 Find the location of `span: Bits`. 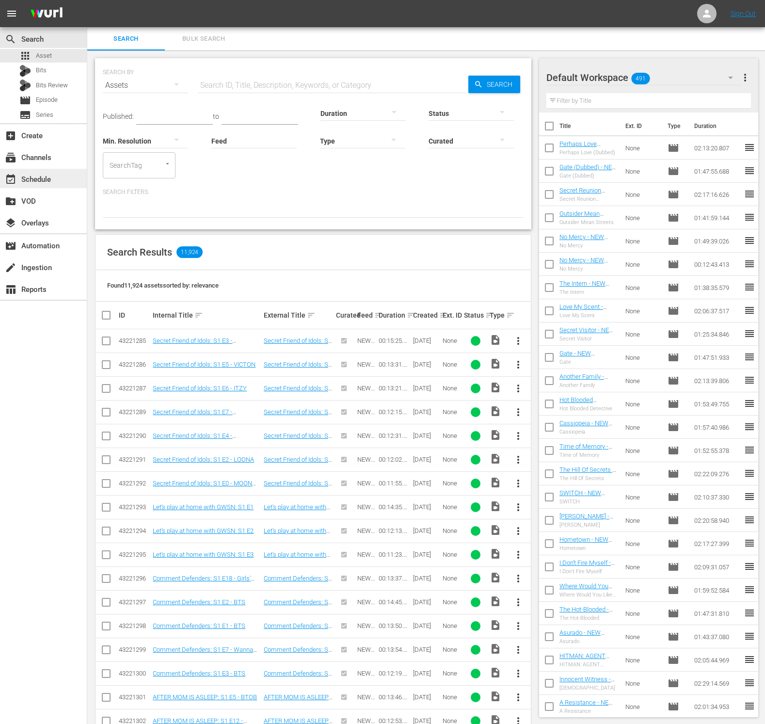

span: Bits is located at coordinates (41, 70).